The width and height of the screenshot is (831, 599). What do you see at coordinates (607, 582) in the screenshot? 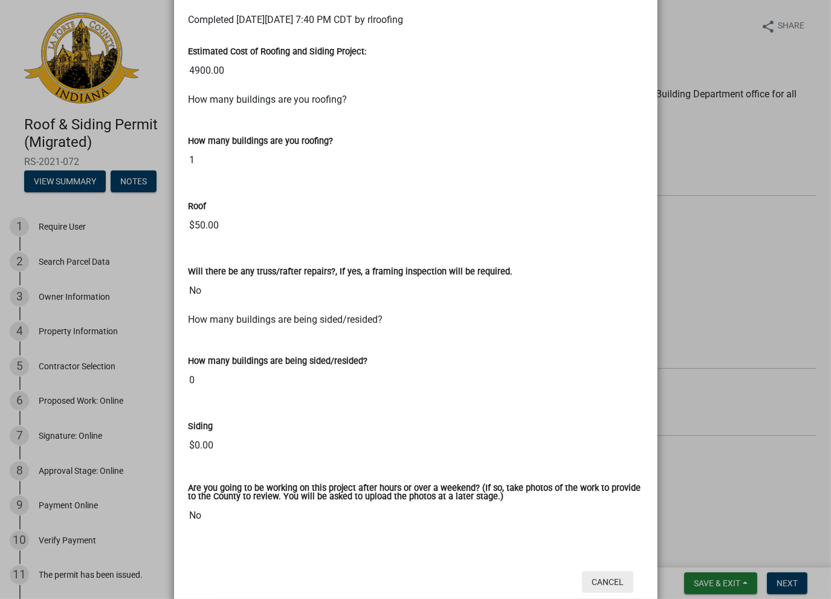
I see `button: Cancel` at bounding box center [607, 582].